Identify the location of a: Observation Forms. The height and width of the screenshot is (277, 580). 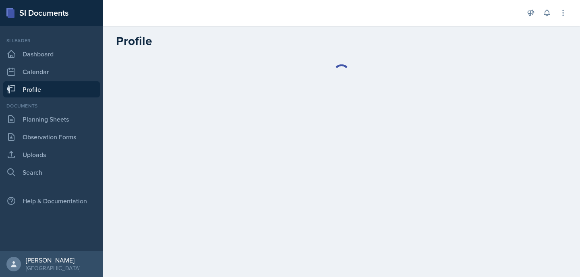
(52, 137).